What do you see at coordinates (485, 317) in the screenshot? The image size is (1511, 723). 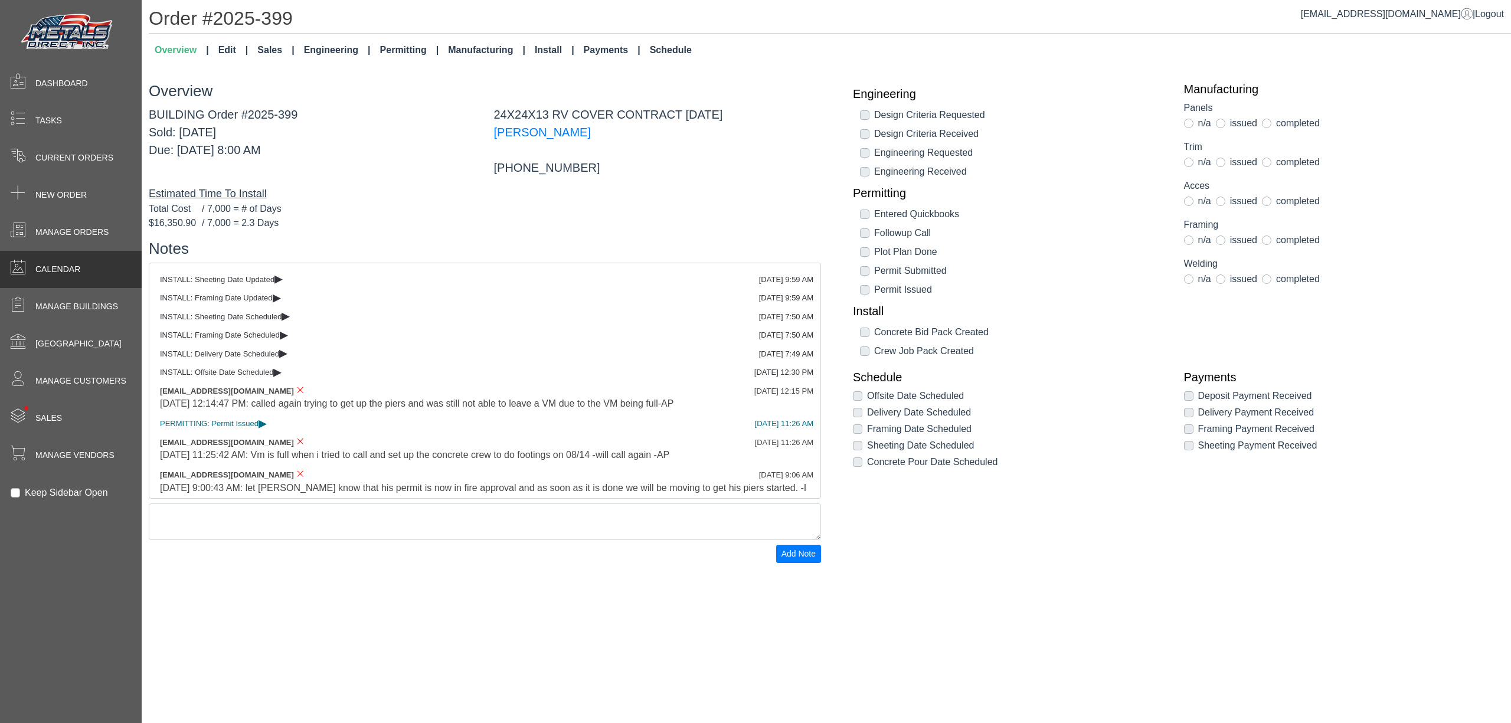 I see `div: INSTALL: Sheeting Date Scheduled` at bounding box center [485, 317].